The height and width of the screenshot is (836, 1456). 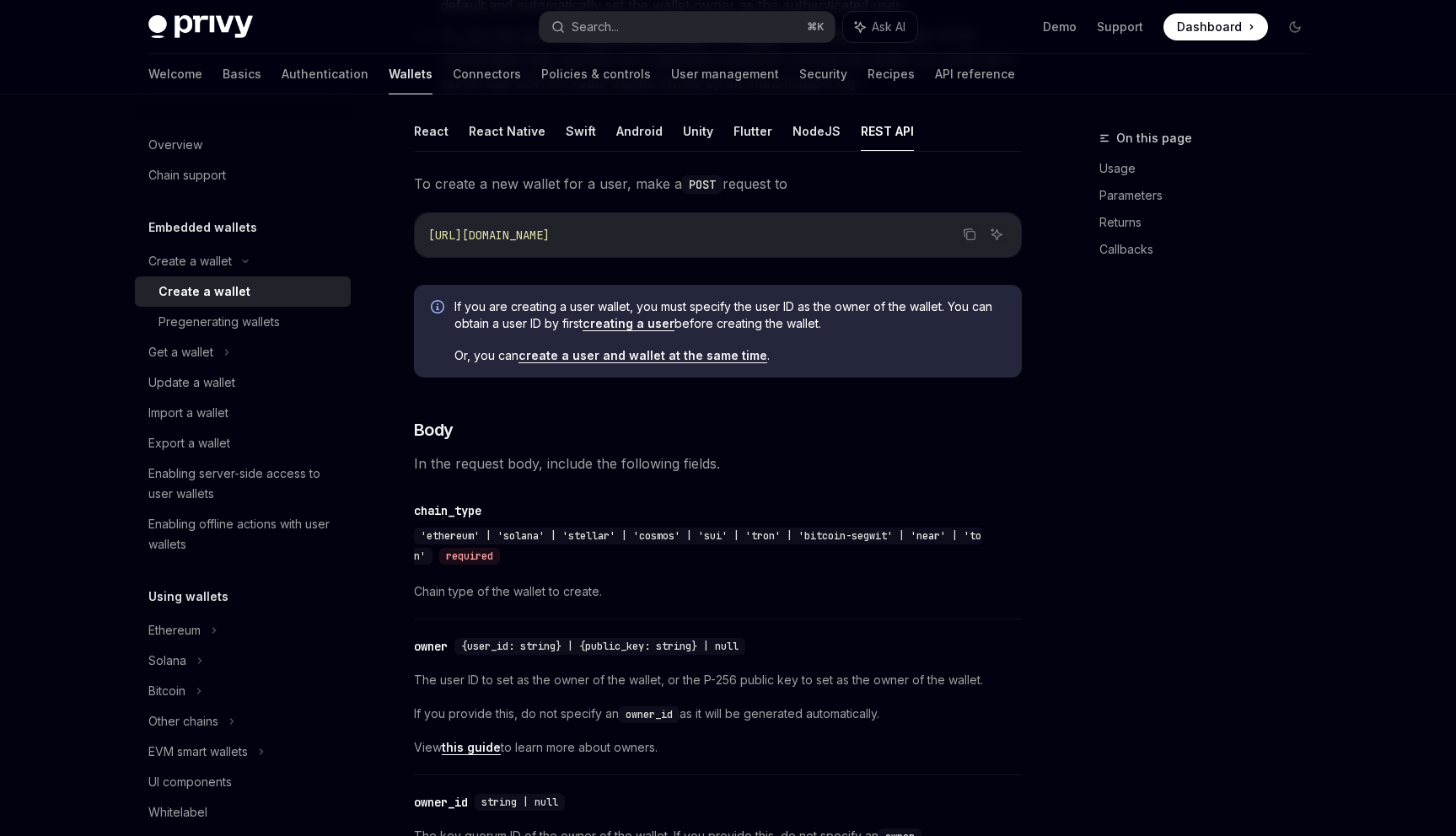 What do you see at coordinates (1216, 27) in the screenshot?
I see `a: Dashboard` at bounding box center [1216, 27].